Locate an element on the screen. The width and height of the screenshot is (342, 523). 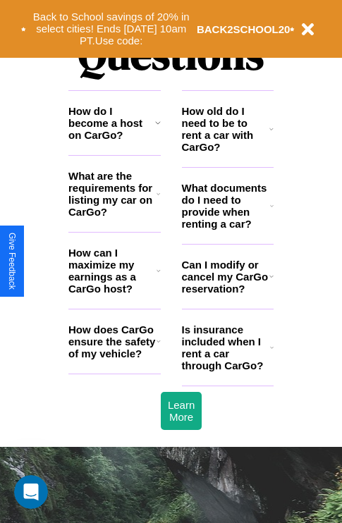
b: BACK2SCHOOL20 is located at coordinates (243, 29).